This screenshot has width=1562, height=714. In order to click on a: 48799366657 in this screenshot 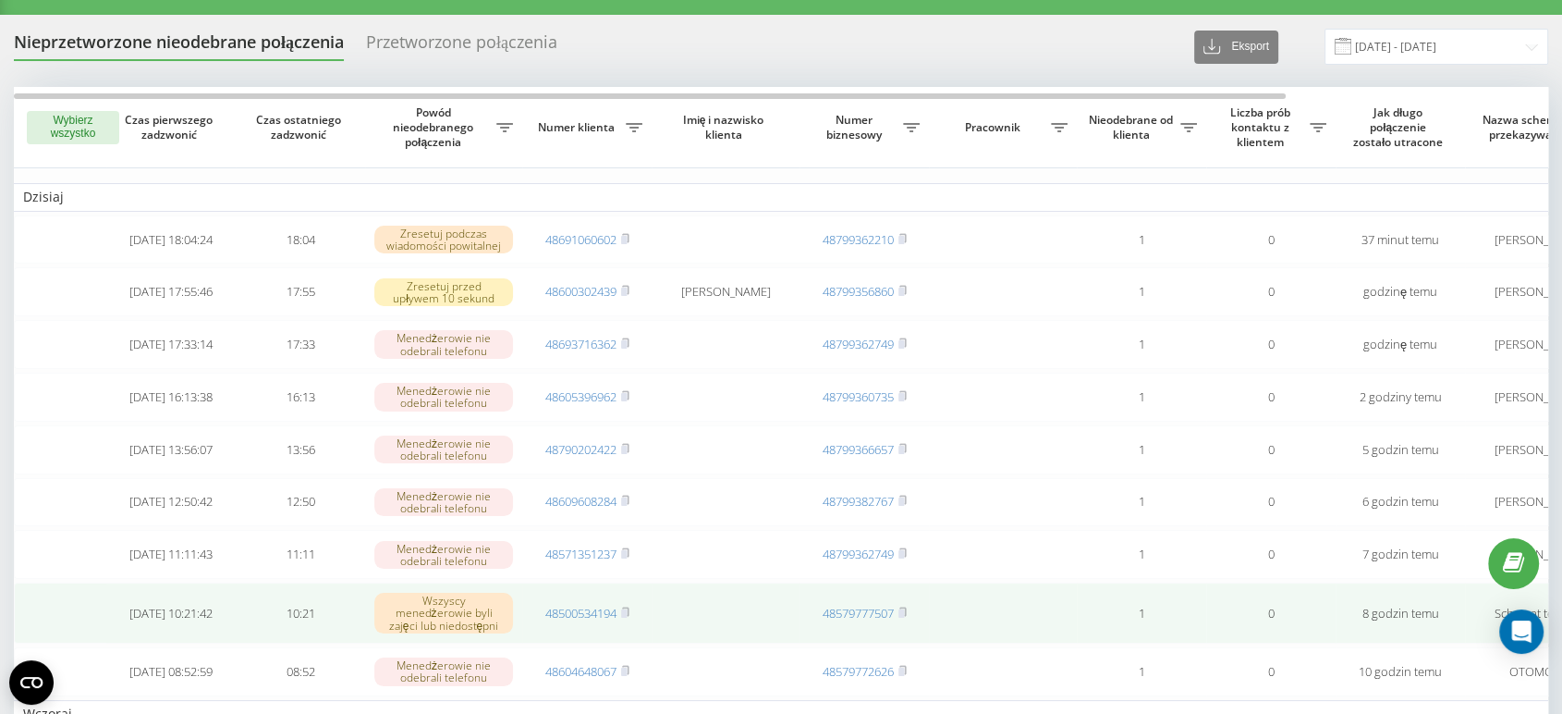, I will do `click(858, 449)`.